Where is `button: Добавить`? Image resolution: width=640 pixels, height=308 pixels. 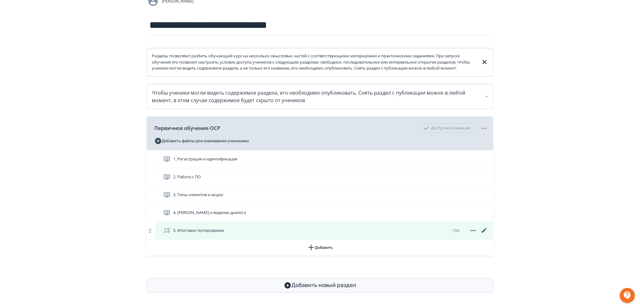 button: Добавить is located at coordinates (320, 248).